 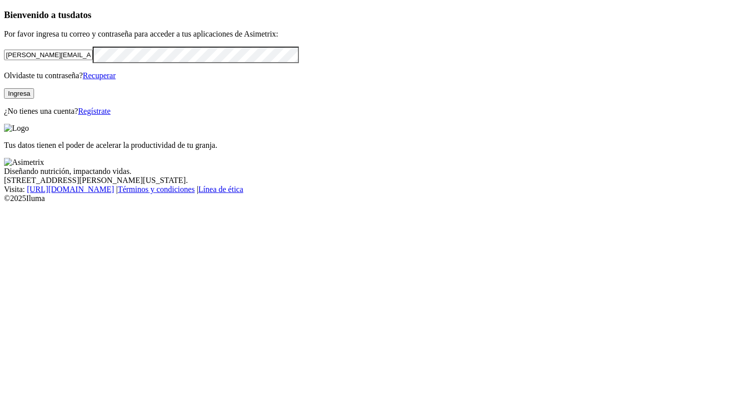 What do you see at coordinates (81, 15) in the screenshot?
I see `span: datos` at bounding box center [81, 15].